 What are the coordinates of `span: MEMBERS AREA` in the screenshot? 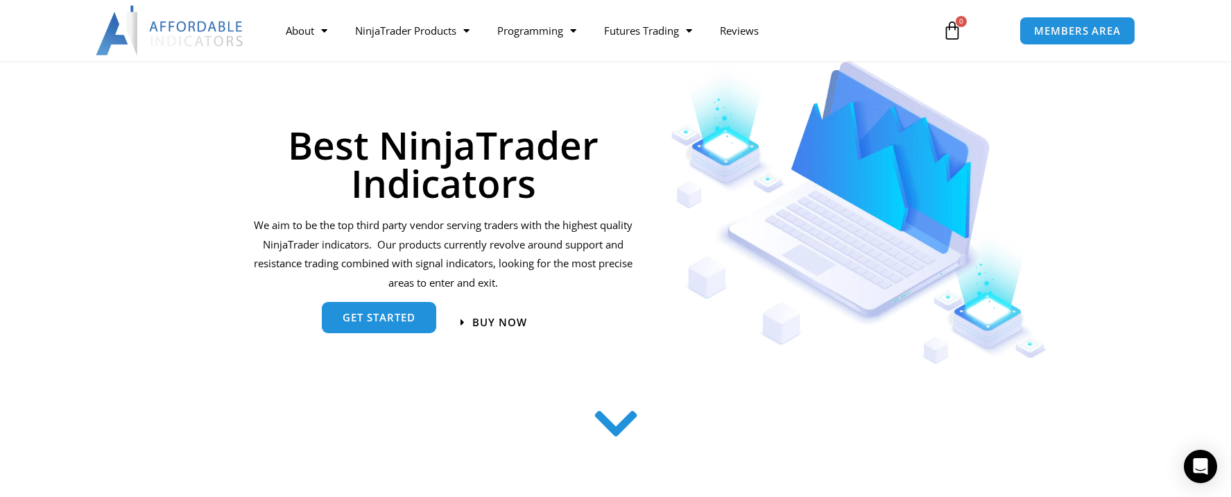 It's located at (1077, 31).